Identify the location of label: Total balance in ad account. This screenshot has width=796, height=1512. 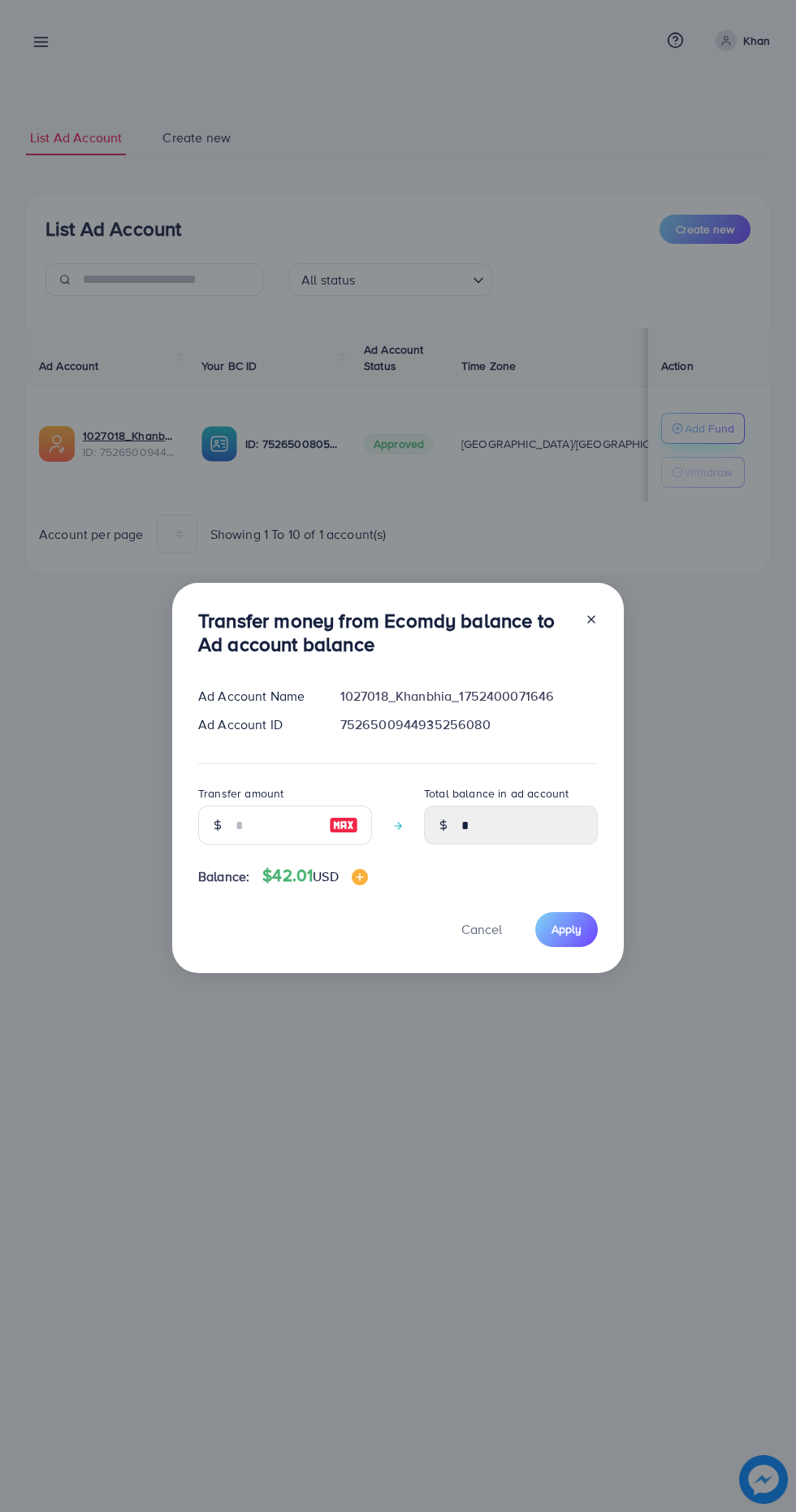
(496, 793).